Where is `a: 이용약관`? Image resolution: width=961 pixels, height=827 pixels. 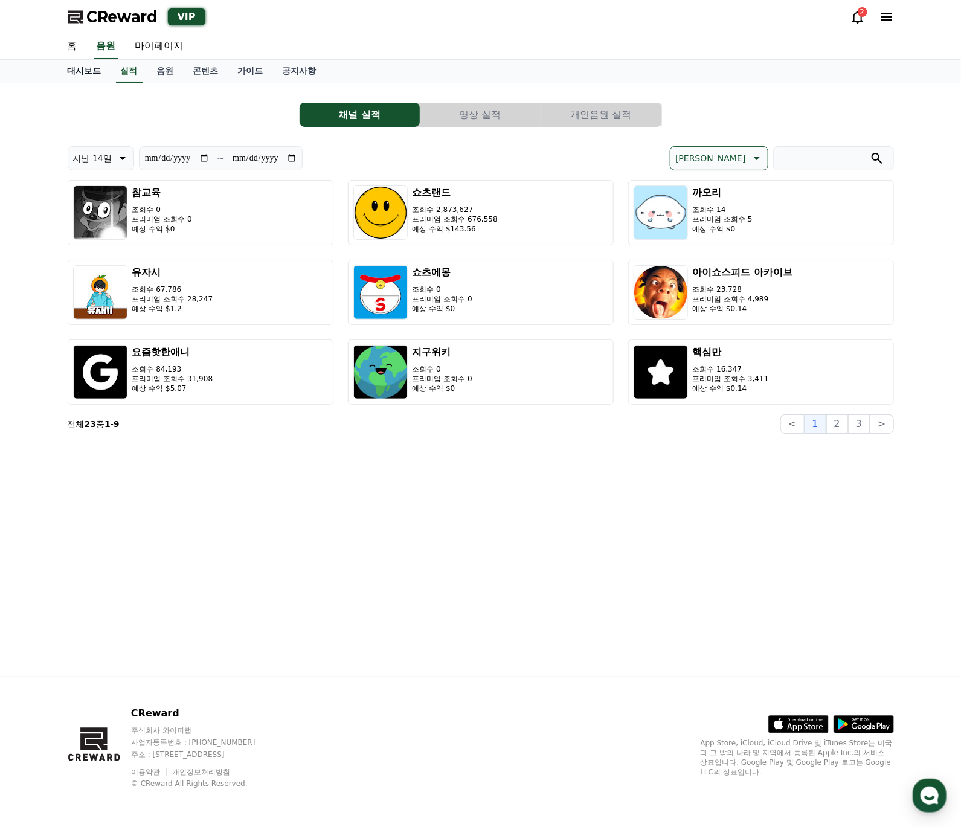
a: 이용약관 is located at coordinates (150, 772).